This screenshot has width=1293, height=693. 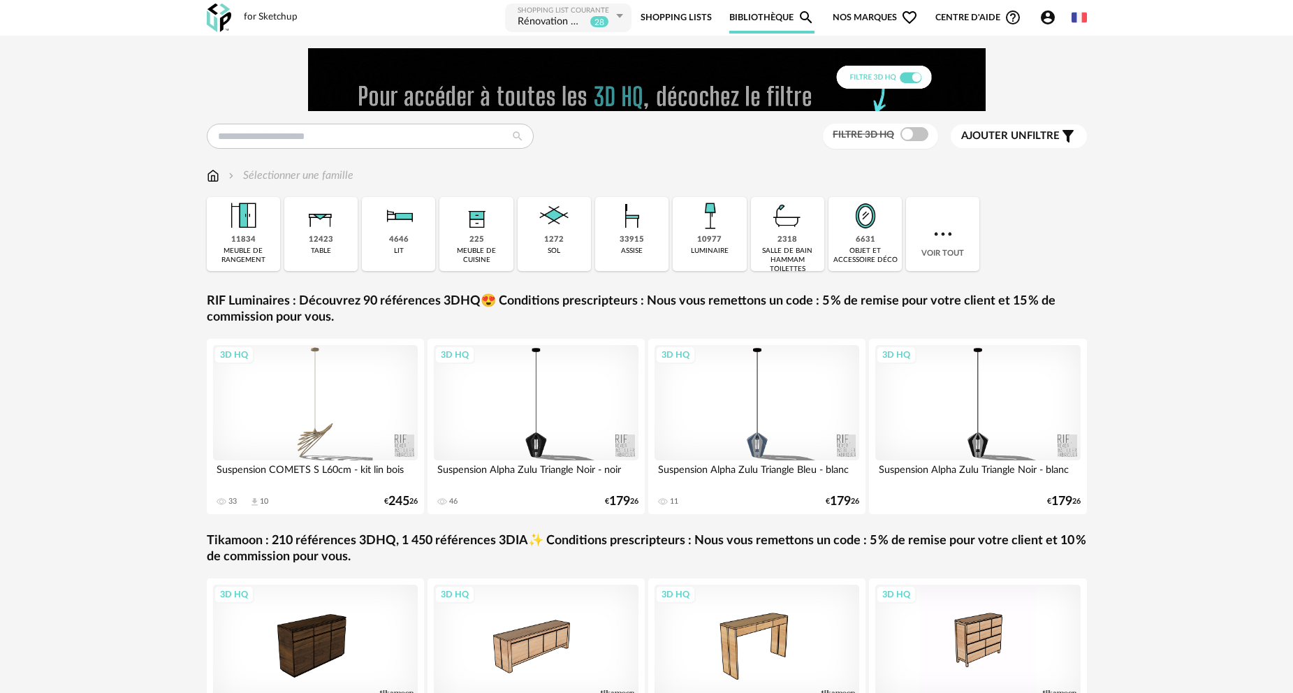 I want to click on div: Sélectionner une famille, so click(x=289, y=175).